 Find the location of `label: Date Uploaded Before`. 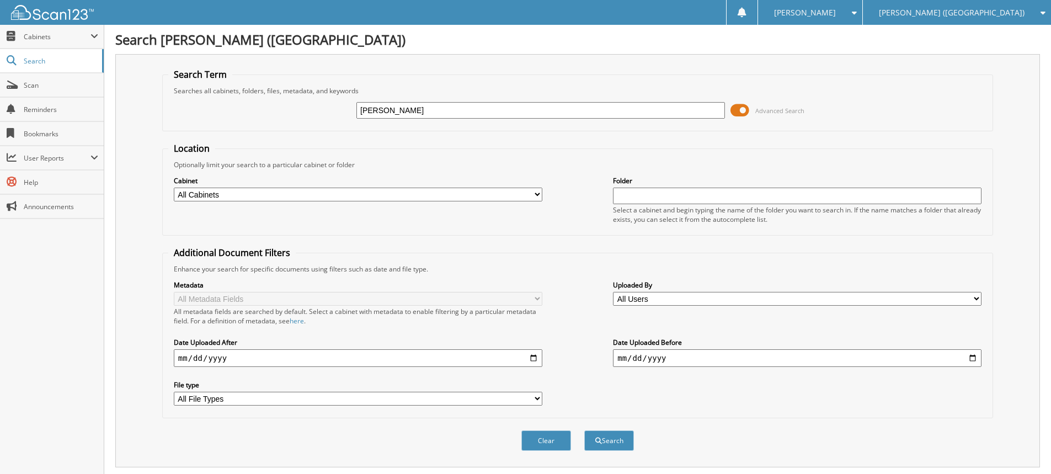

label: Date Uploaded Before is located at coordinates (797, 342).